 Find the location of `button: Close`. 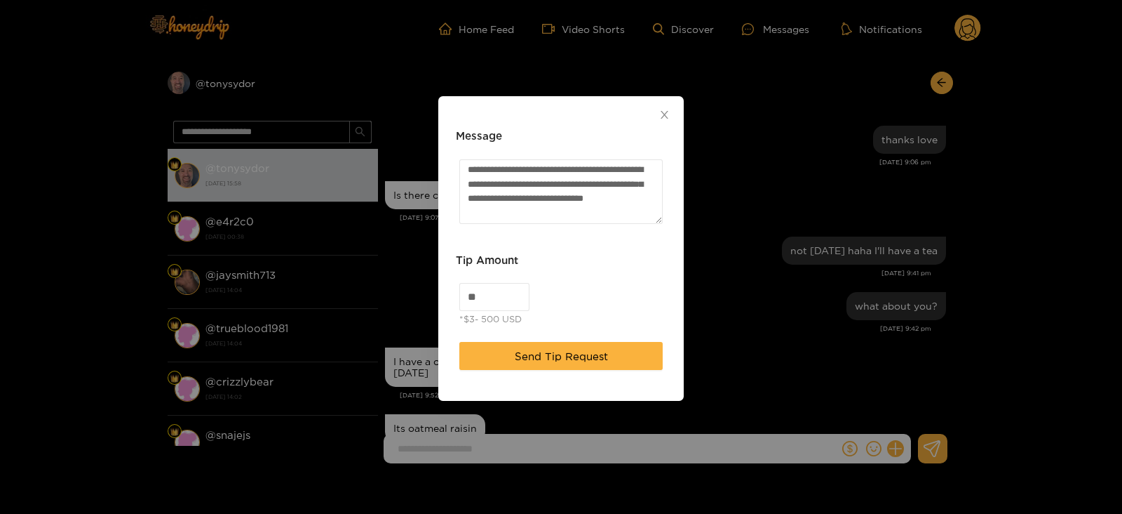

button: Close is located at coordinates (664, 116).